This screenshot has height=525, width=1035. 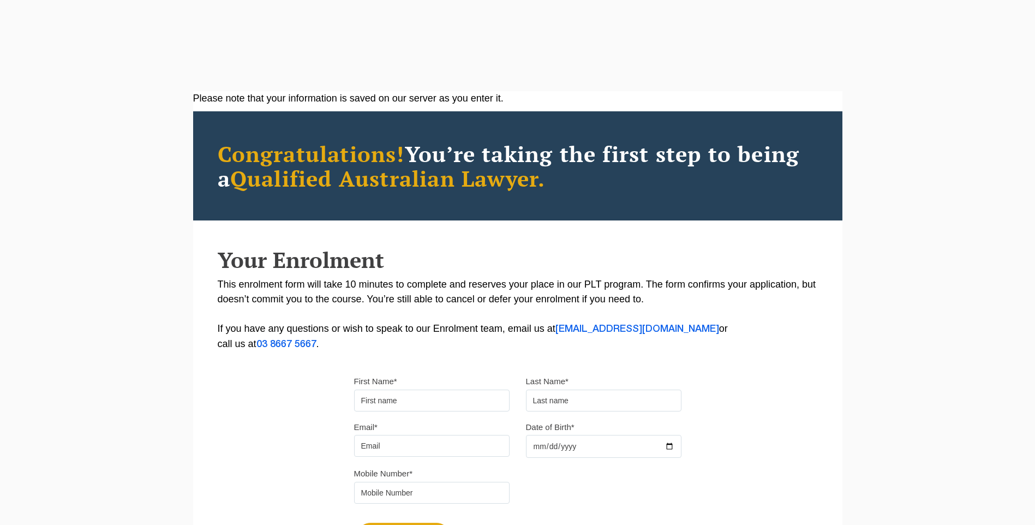 I want to click on input: Email, so click(x=432, y=446).